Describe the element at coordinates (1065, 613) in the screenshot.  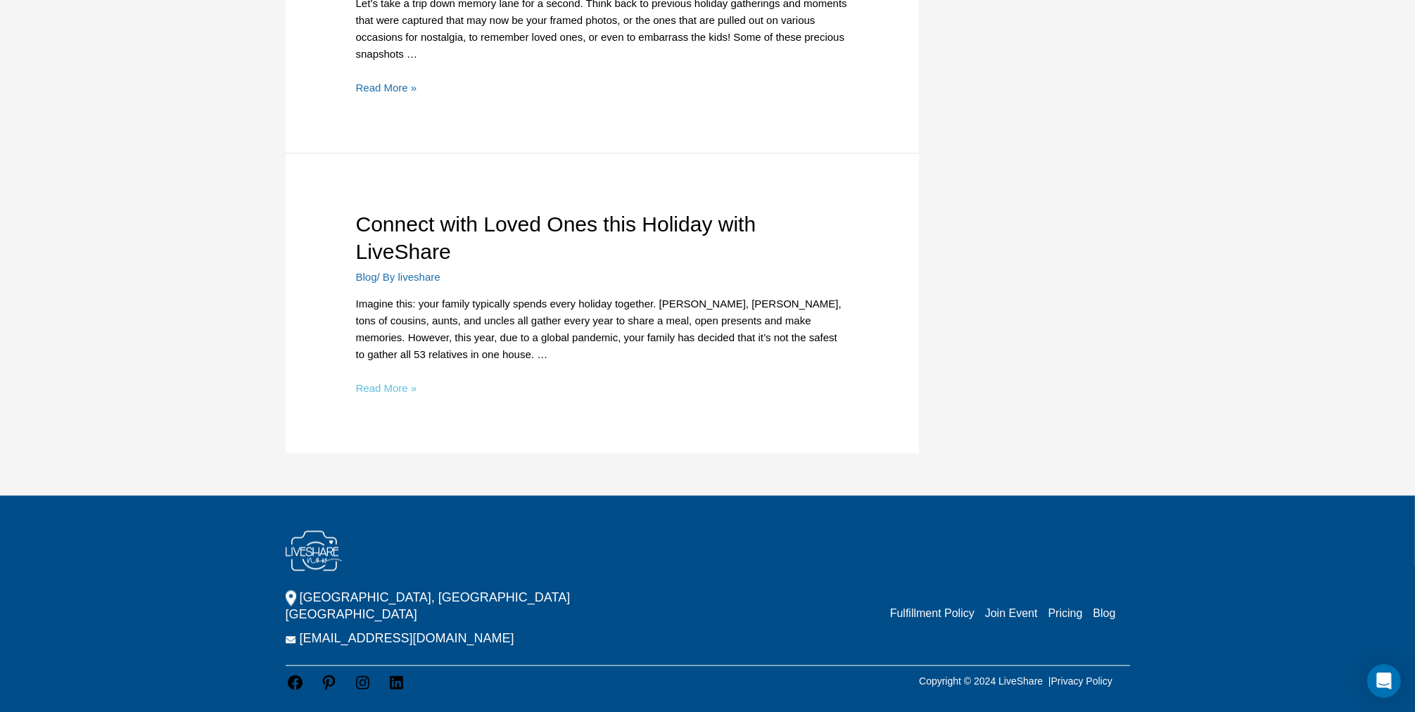
I see `a: Pricing` at that location.